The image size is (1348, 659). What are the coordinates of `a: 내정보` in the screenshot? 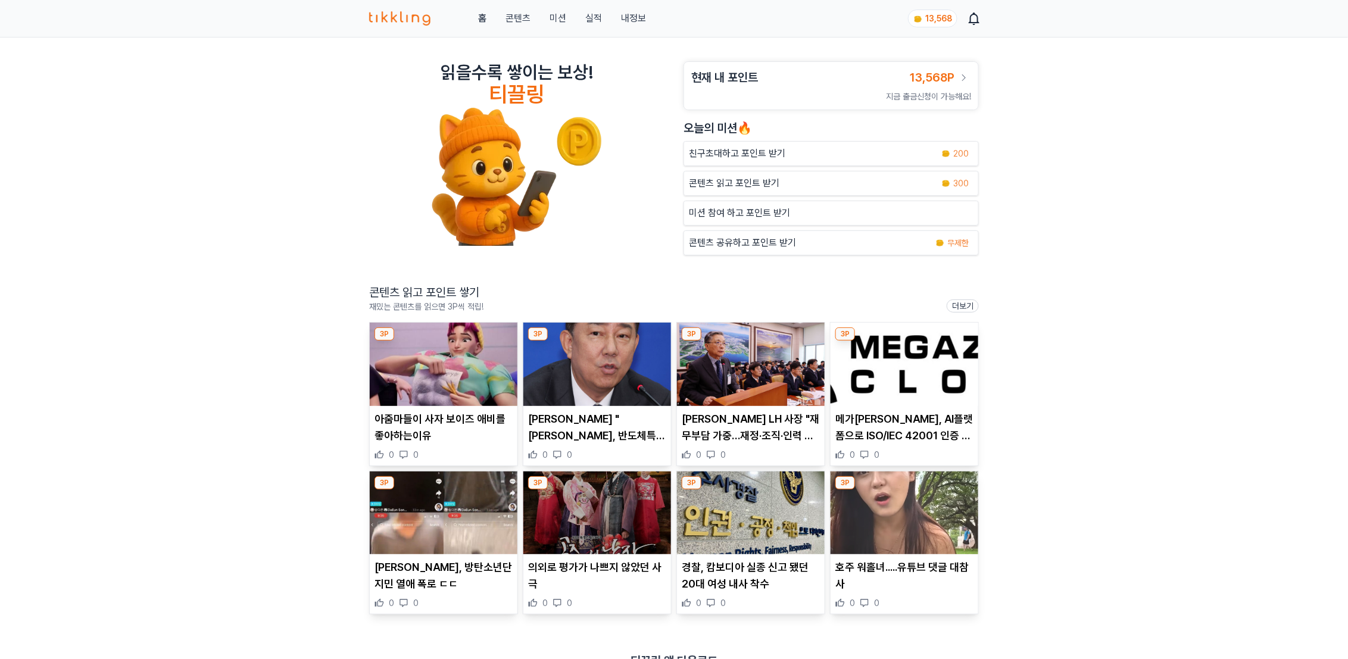 It's located at (634, 18).